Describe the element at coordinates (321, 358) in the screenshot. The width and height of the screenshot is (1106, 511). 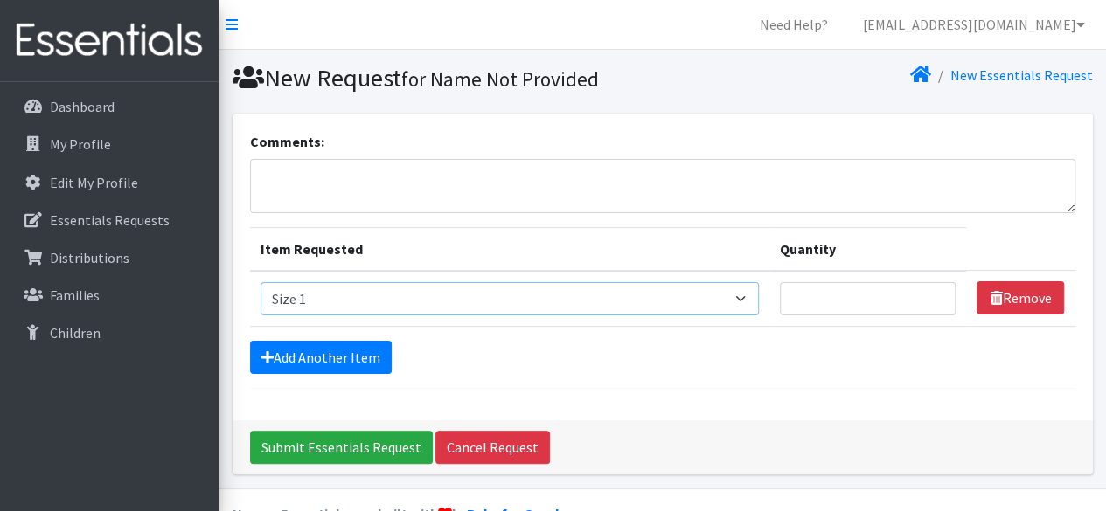
I see `a: Add Another Item` at that location.